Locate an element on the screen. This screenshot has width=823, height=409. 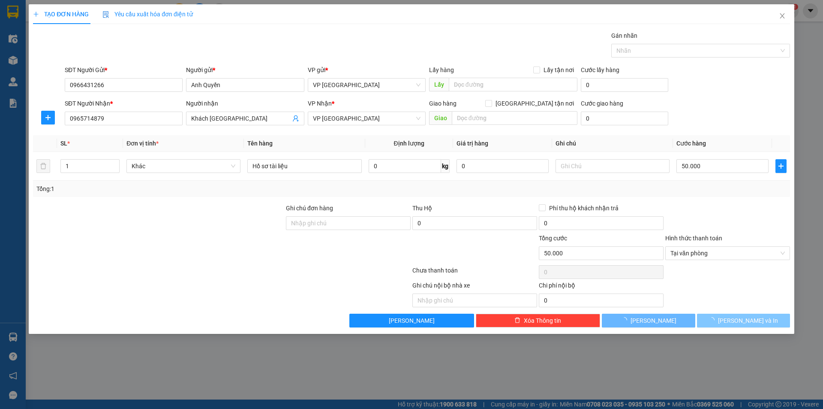
input: Cước lấy hàng is located at coordinates (625, 85).